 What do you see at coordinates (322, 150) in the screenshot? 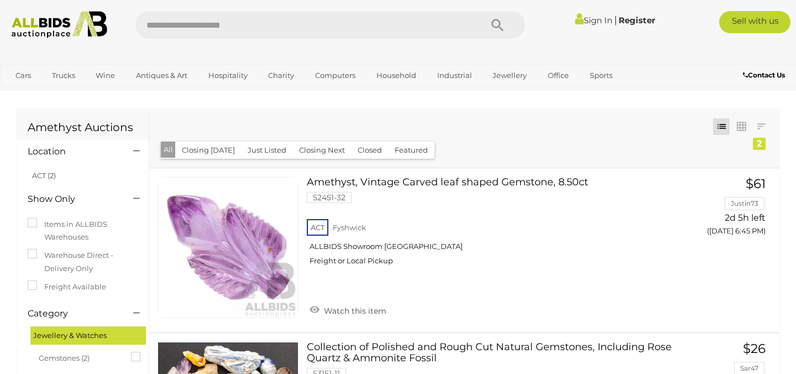
I see `button: Closing Next` at bounding box center [322, 150].